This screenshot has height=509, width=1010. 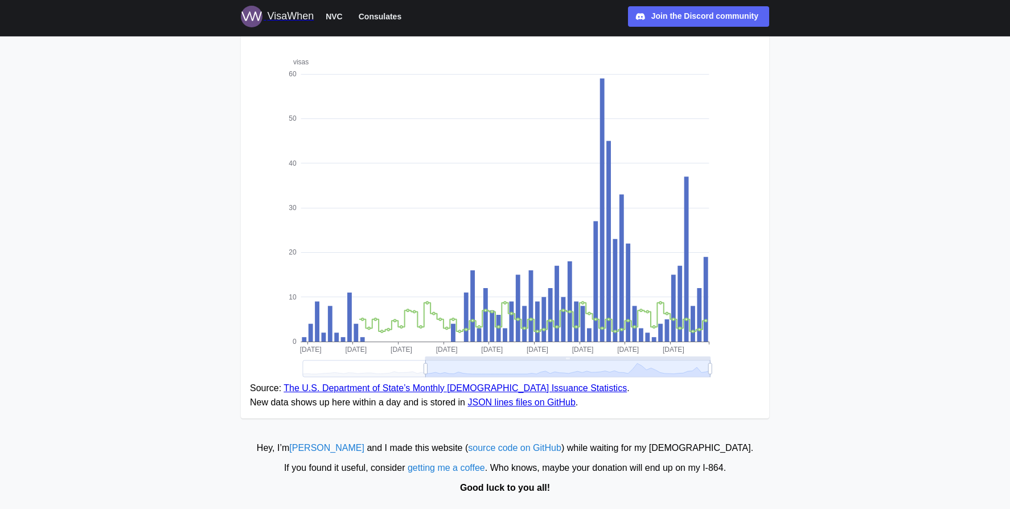 I want to click on button: NVC, so click(x=334, y=17).